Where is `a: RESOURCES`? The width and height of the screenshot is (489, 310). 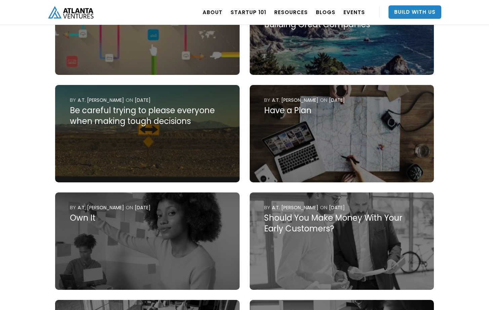 a: RESOURCES is located at coordinates (291, 12).